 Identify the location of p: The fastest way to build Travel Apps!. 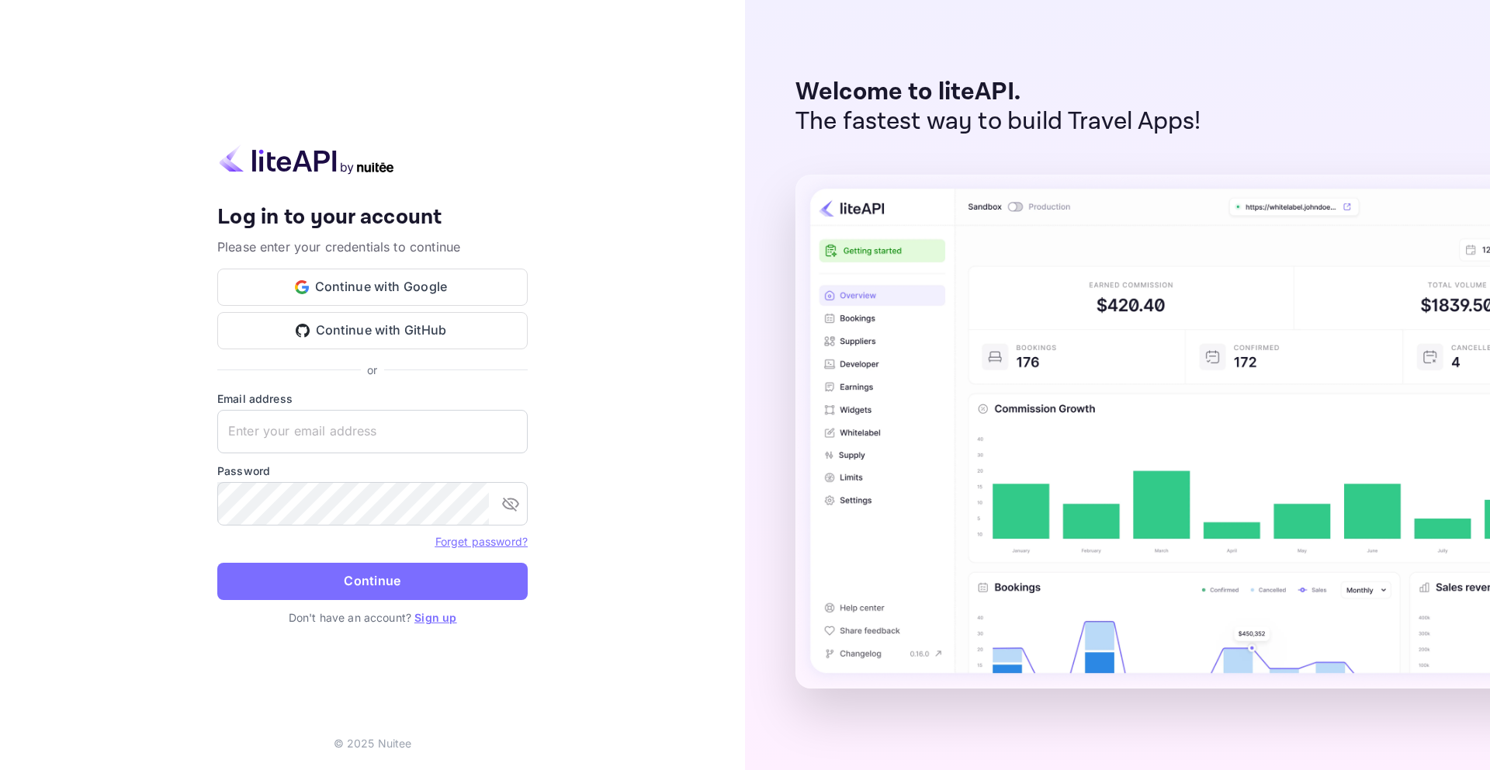
(998, 122).